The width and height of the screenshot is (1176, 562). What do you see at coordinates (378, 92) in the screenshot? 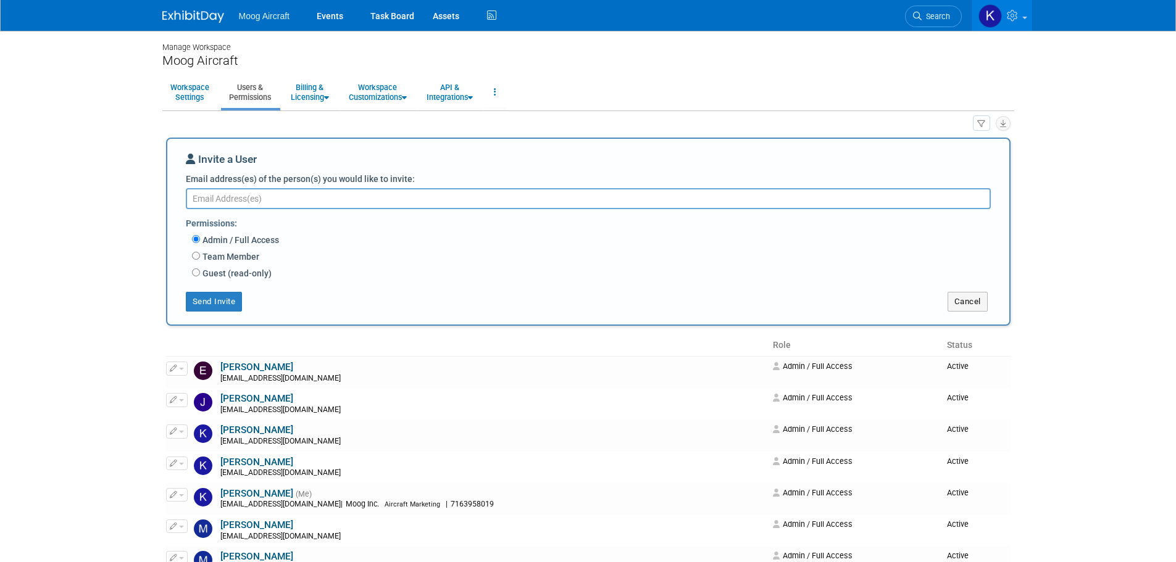
I see `a: WorkspaceCustomizations` at bounding box center [378, 92].